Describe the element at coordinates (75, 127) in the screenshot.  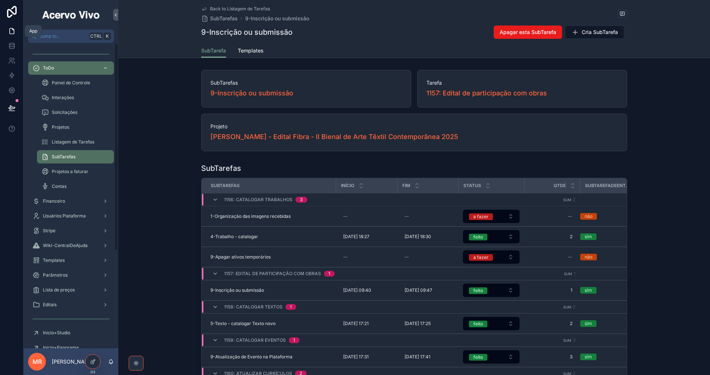
I see `a: Projetos` at that location.